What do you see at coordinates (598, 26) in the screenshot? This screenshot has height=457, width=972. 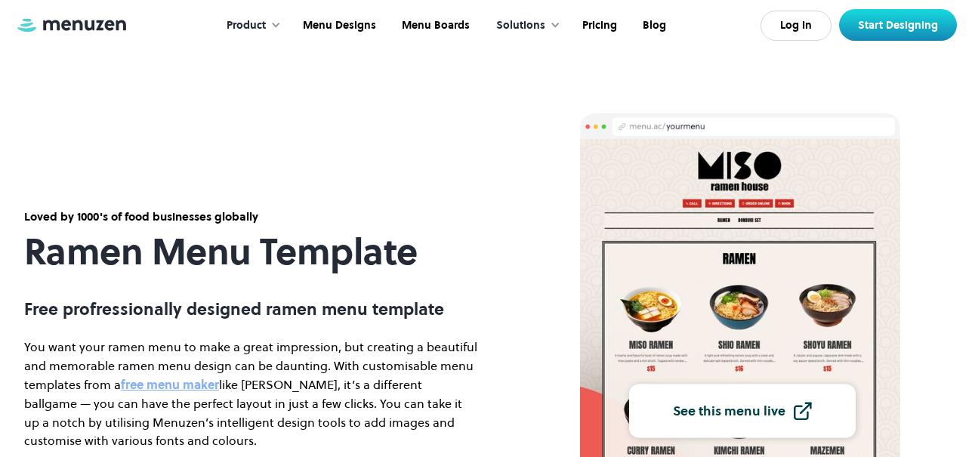 I see `a: Pricing` at bounding box center [598, 26].